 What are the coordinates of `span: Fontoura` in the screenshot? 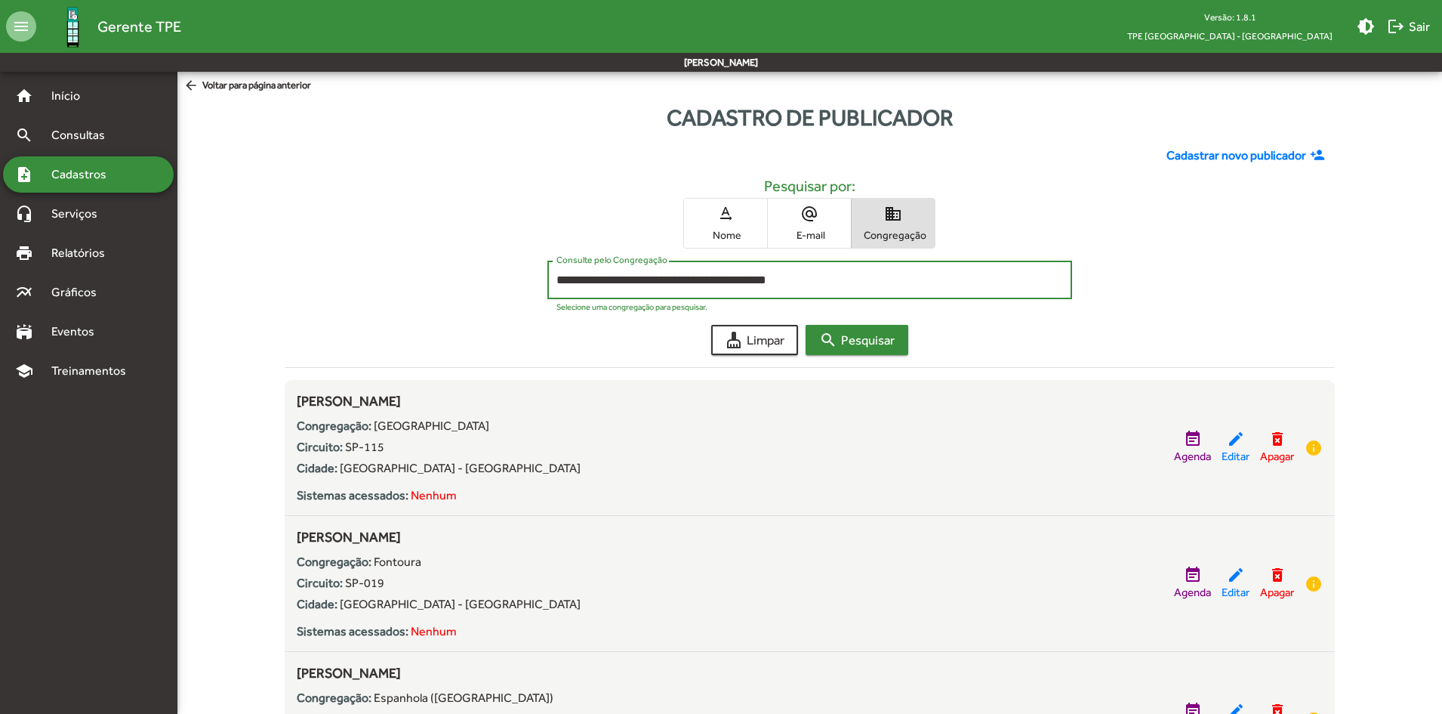 It's located at (397, 561).